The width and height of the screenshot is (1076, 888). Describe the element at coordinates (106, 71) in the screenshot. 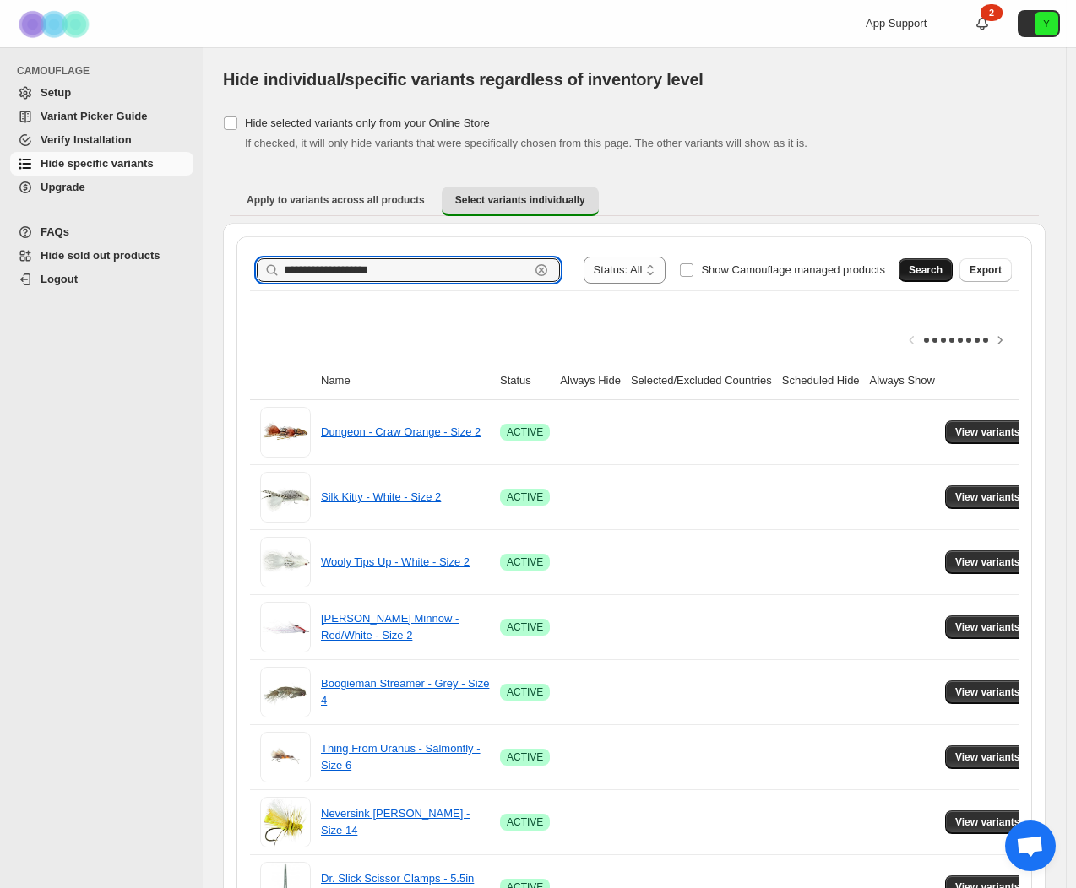

I see `span: CAMOUFLAGE` at that location.